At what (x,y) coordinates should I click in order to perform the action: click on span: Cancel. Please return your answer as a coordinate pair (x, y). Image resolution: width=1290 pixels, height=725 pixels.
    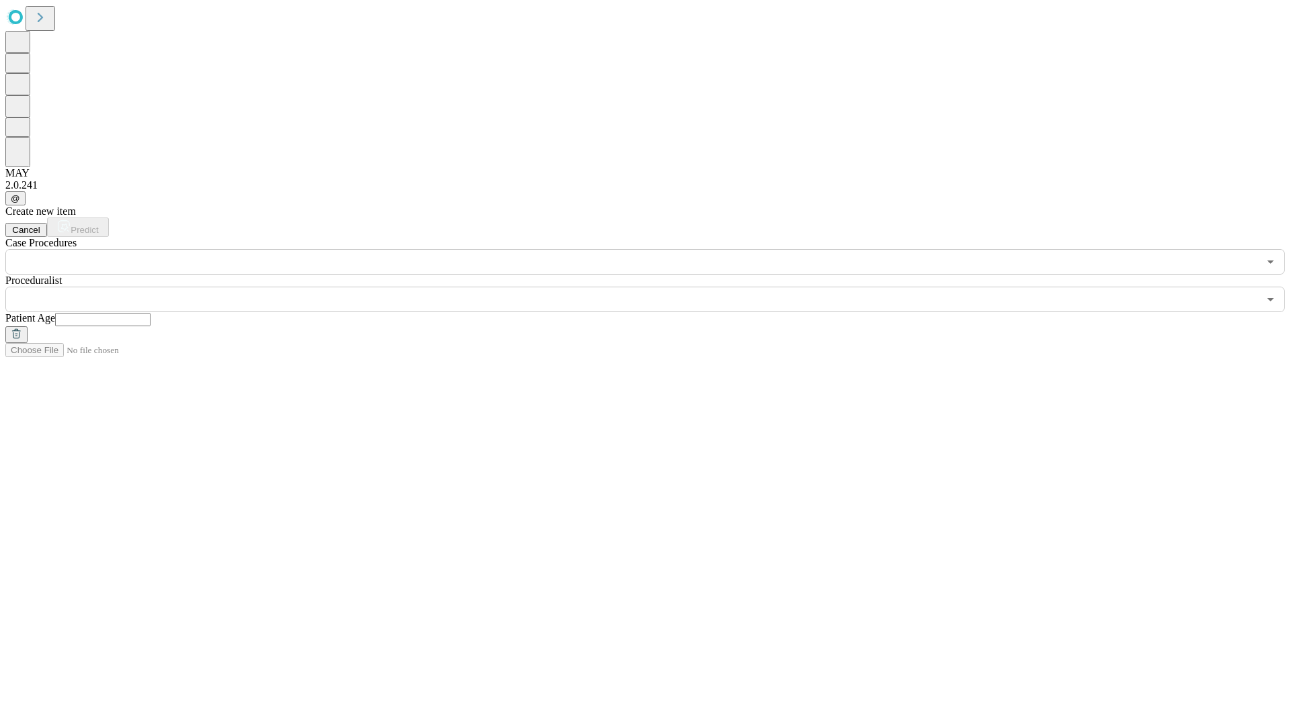
    Looking at the image, I should click on (26, 230).